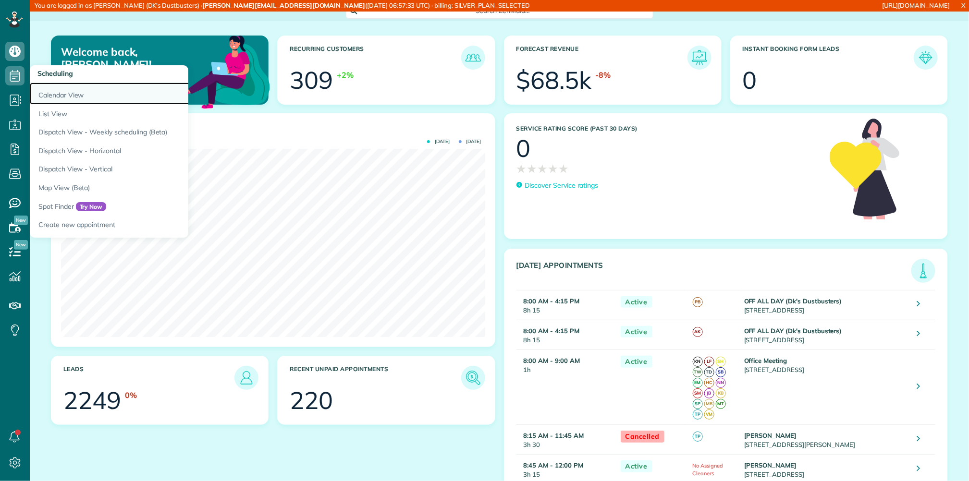  What do you see at coordinates (131, 395) in the screenshot?
I see `div: 0%` at bounding box center [131, 395].